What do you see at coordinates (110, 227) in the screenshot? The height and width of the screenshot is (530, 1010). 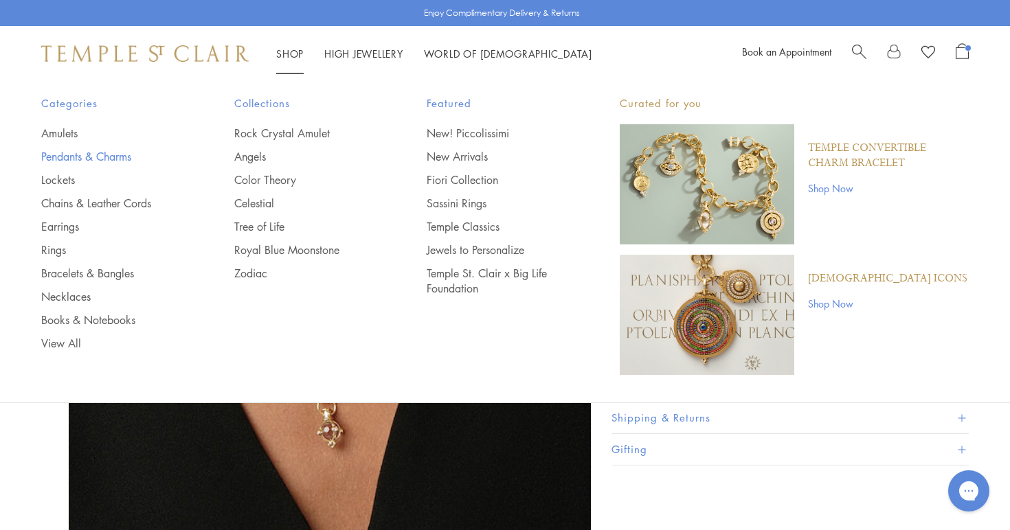 I see `a: Earrings` at bounding box center [110, 227].